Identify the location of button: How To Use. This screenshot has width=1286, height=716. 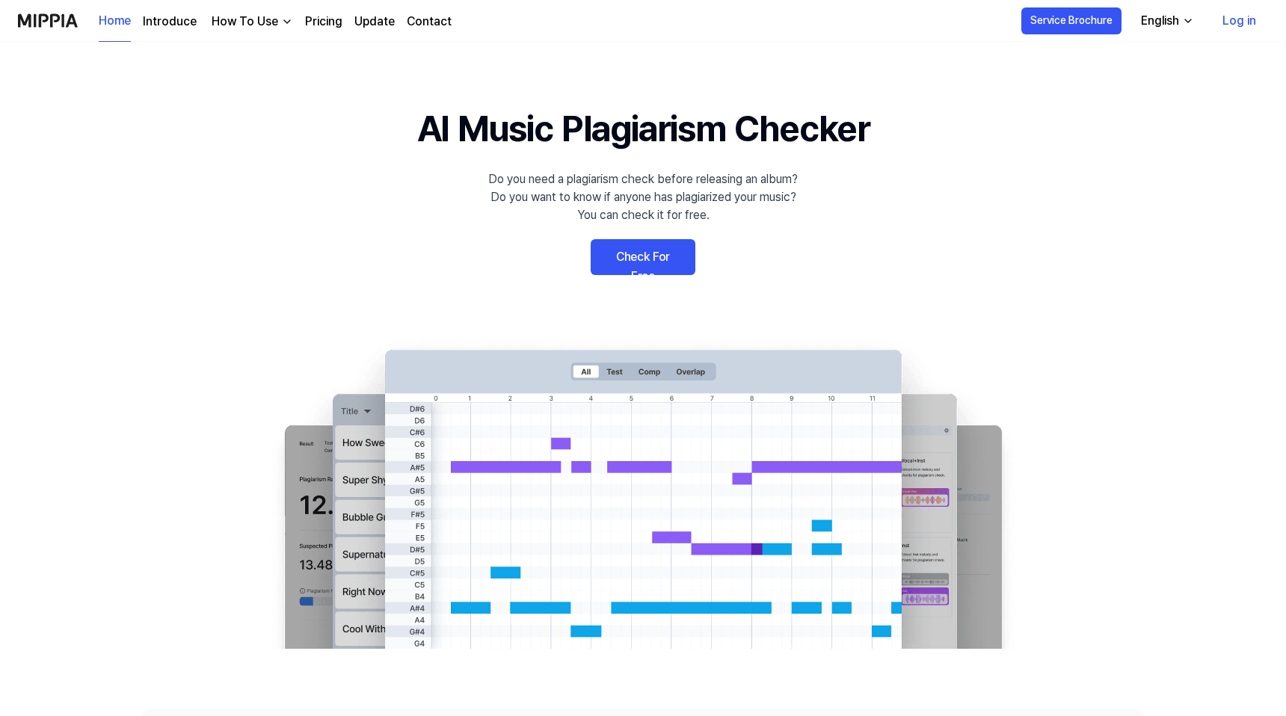
(251, 22).